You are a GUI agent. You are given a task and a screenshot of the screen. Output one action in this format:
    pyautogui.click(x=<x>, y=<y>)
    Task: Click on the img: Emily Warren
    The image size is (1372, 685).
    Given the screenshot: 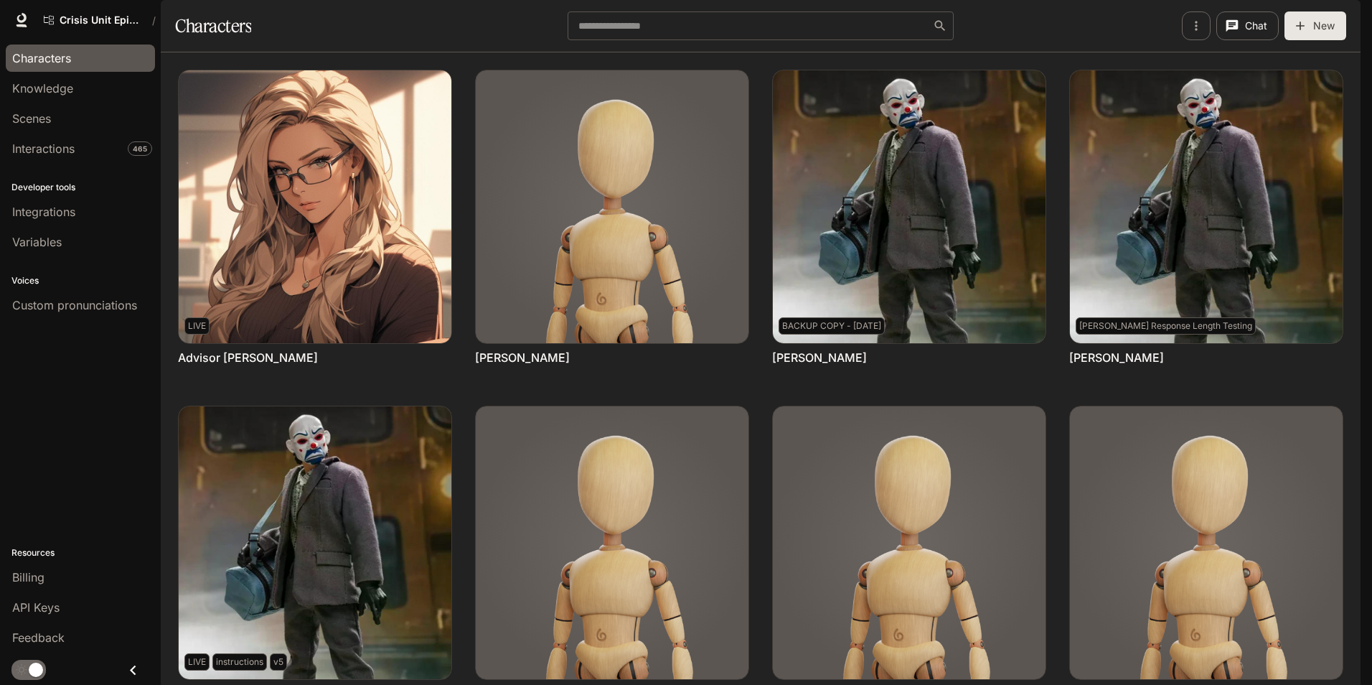 What is the action you would take?
    pyautogui.click(x=1206, y=543)
    